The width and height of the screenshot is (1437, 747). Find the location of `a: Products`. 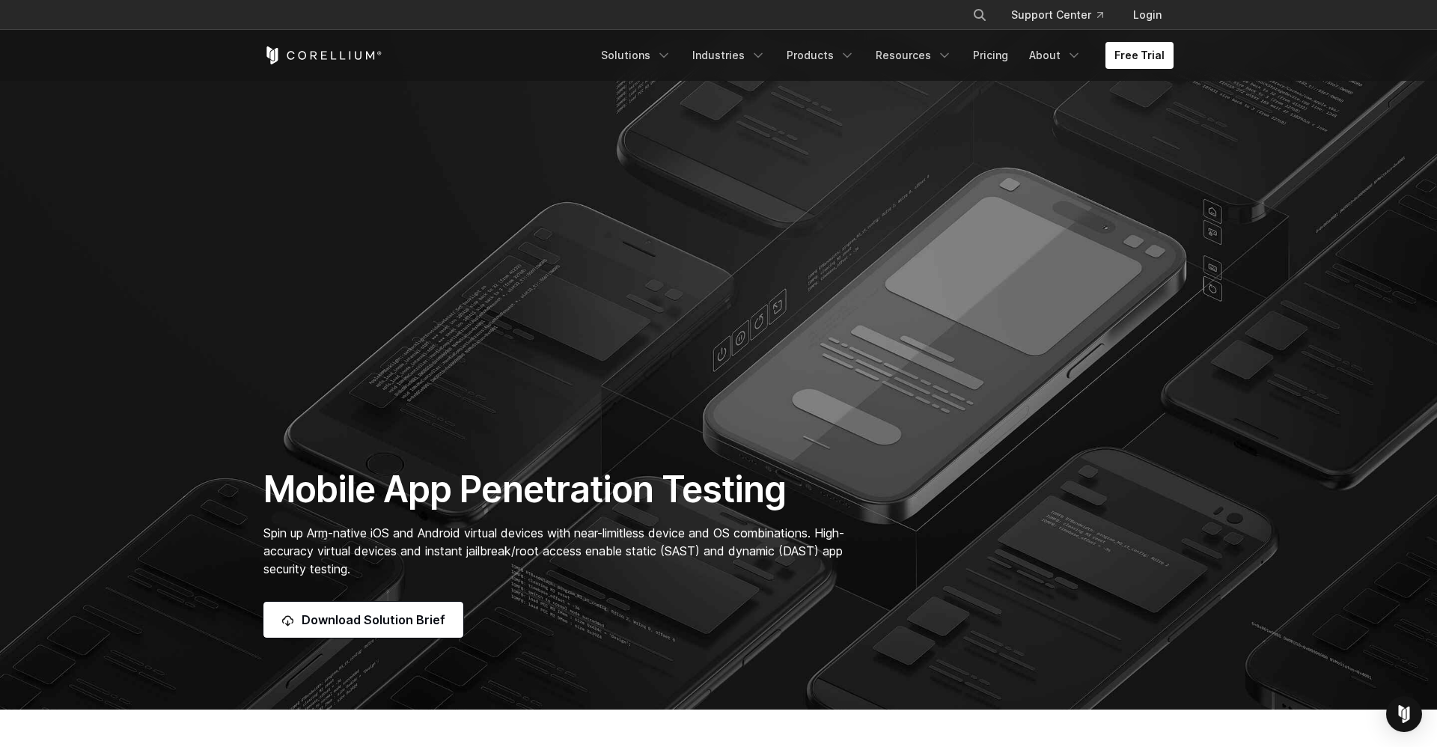

a: Products is located at coordinates (821, 55).